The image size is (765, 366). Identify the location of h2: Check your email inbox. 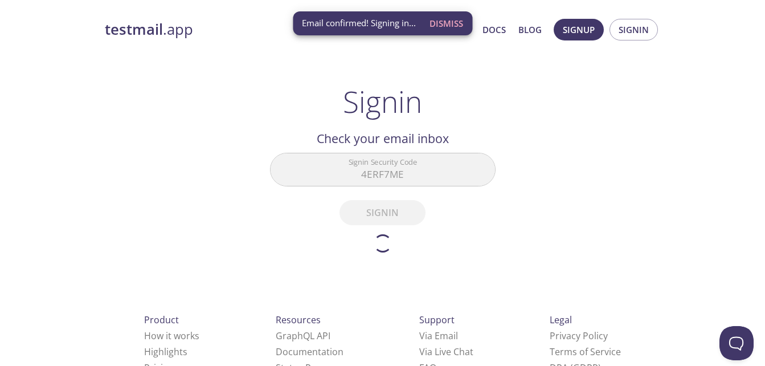
(383, 138).